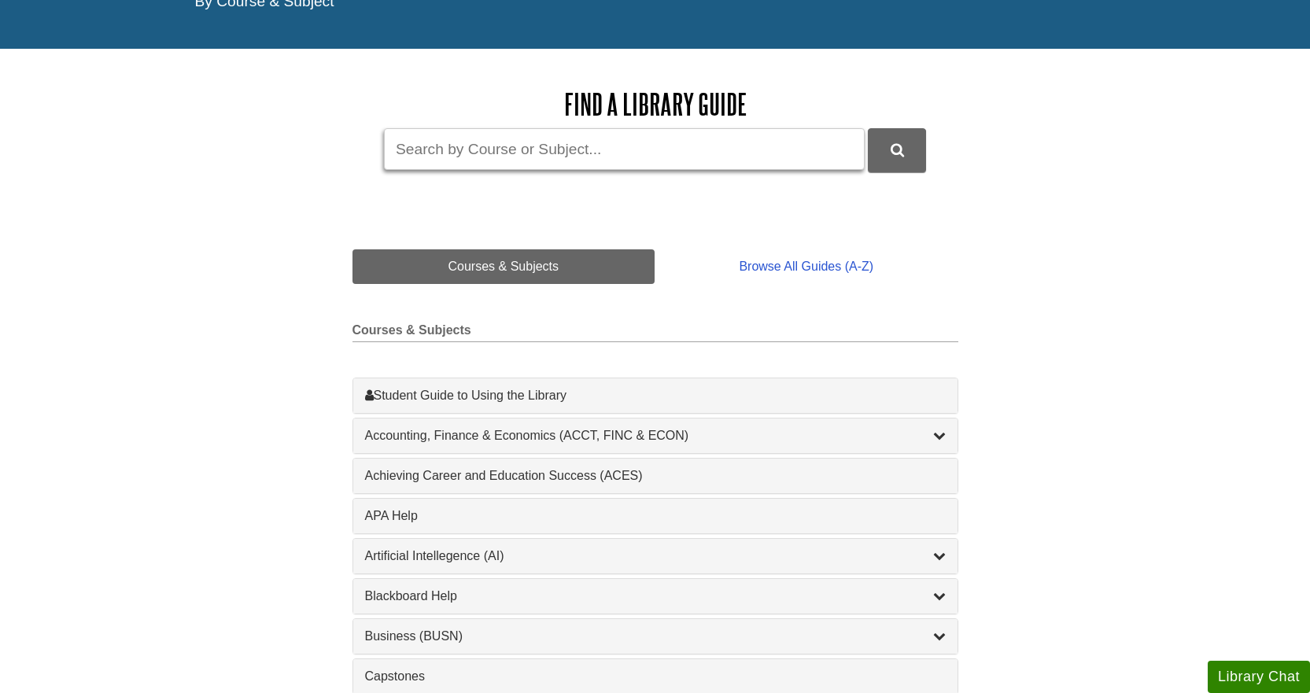  What do you see at coordinates (655, 436) in the screenshot?
I see `div: Accounting, Finance & Economics (ACCT, FINC & ECON)` at bounding box center [655, 436].